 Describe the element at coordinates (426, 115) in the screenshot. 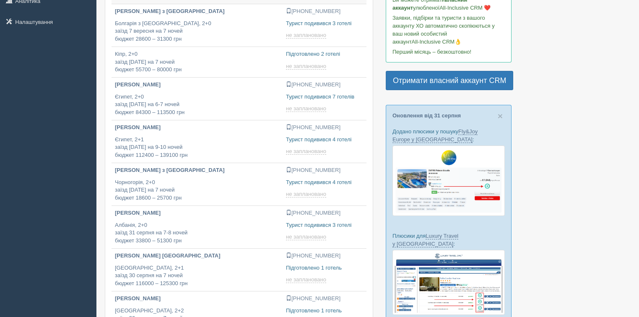

I see `a: Оновлення від 31 серпня` at that location.